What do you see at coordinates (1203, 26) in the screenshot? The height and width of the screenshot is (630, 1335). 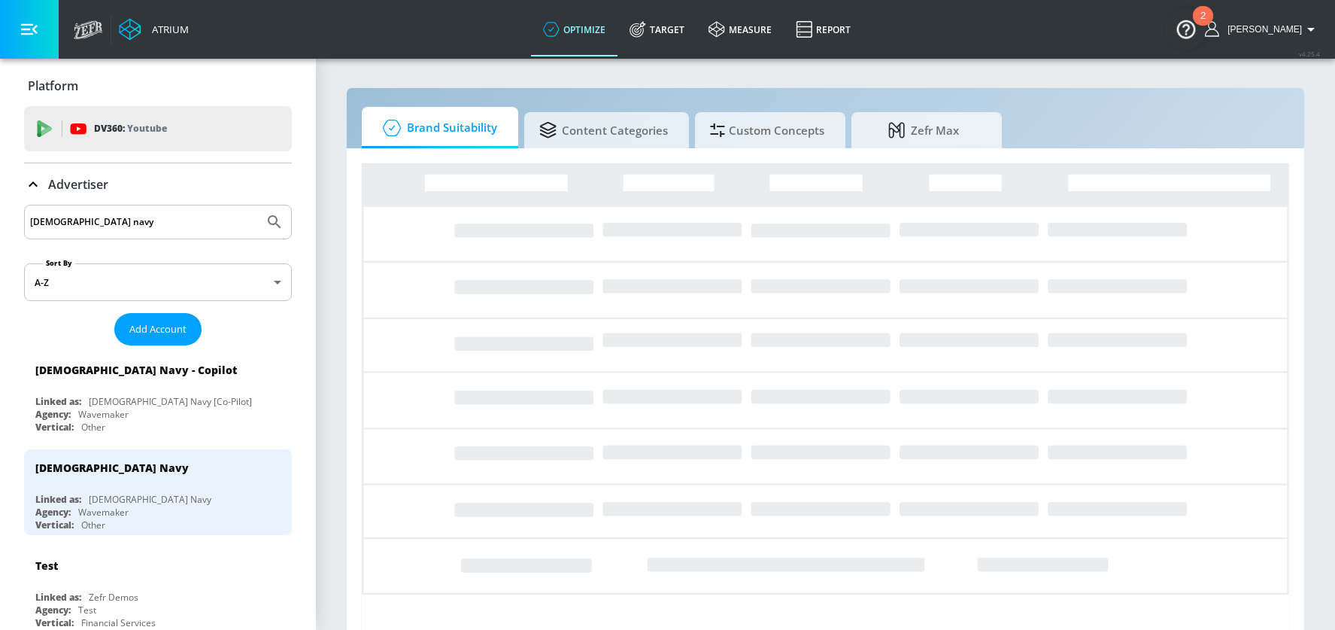 I see `div: 2` at bounding box center [1203, 26].